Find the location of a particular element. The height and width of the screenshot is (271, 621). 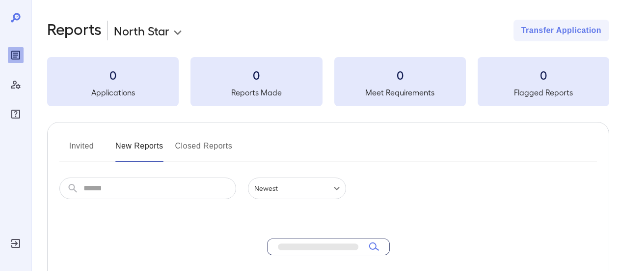

h5: Meet Requirements is located at coordinates (400, 92).